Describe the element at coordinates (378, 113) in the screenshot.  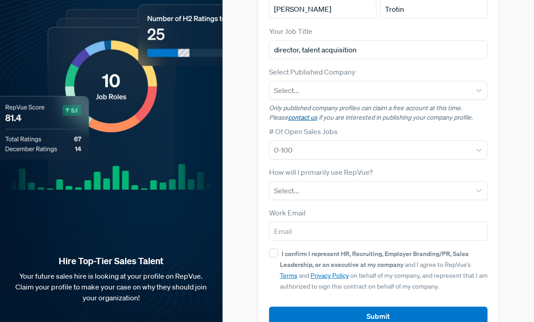
I see `p: Only published company profiles can claim a free account at this time. Please if you are interest...` at that location.